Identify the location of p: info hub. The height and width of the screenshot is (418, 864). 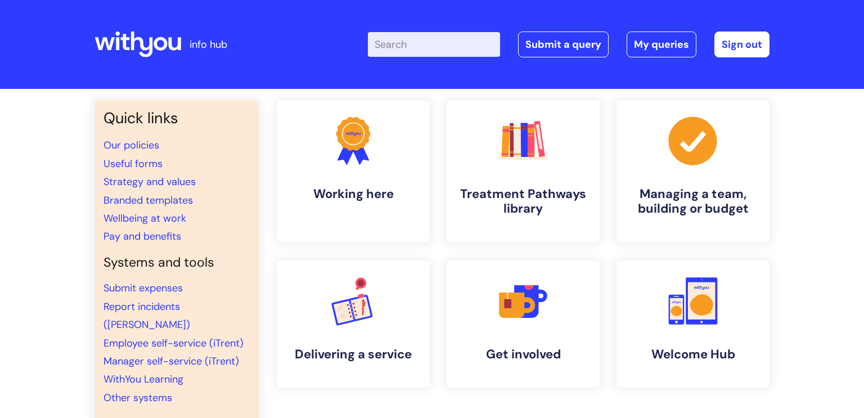
(208, 44).